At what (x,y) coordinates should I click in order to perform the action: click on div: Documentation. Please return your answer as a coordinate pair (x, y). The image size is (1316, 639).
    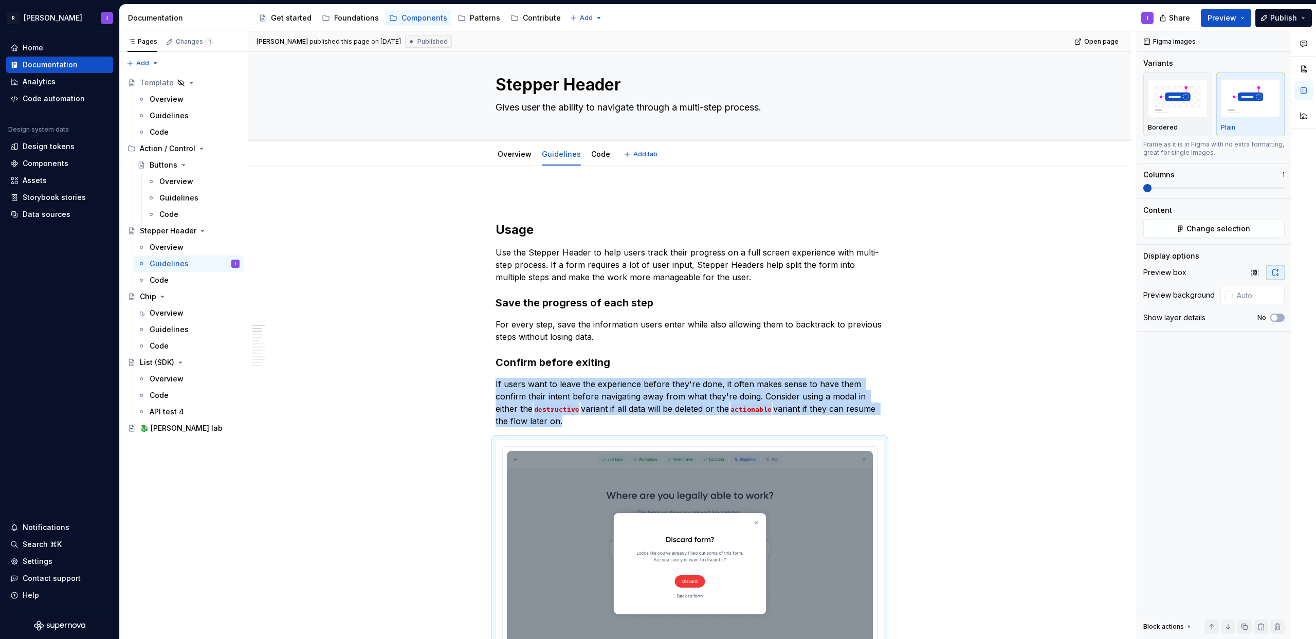
    Looking at the image, I should click on (186, 18).